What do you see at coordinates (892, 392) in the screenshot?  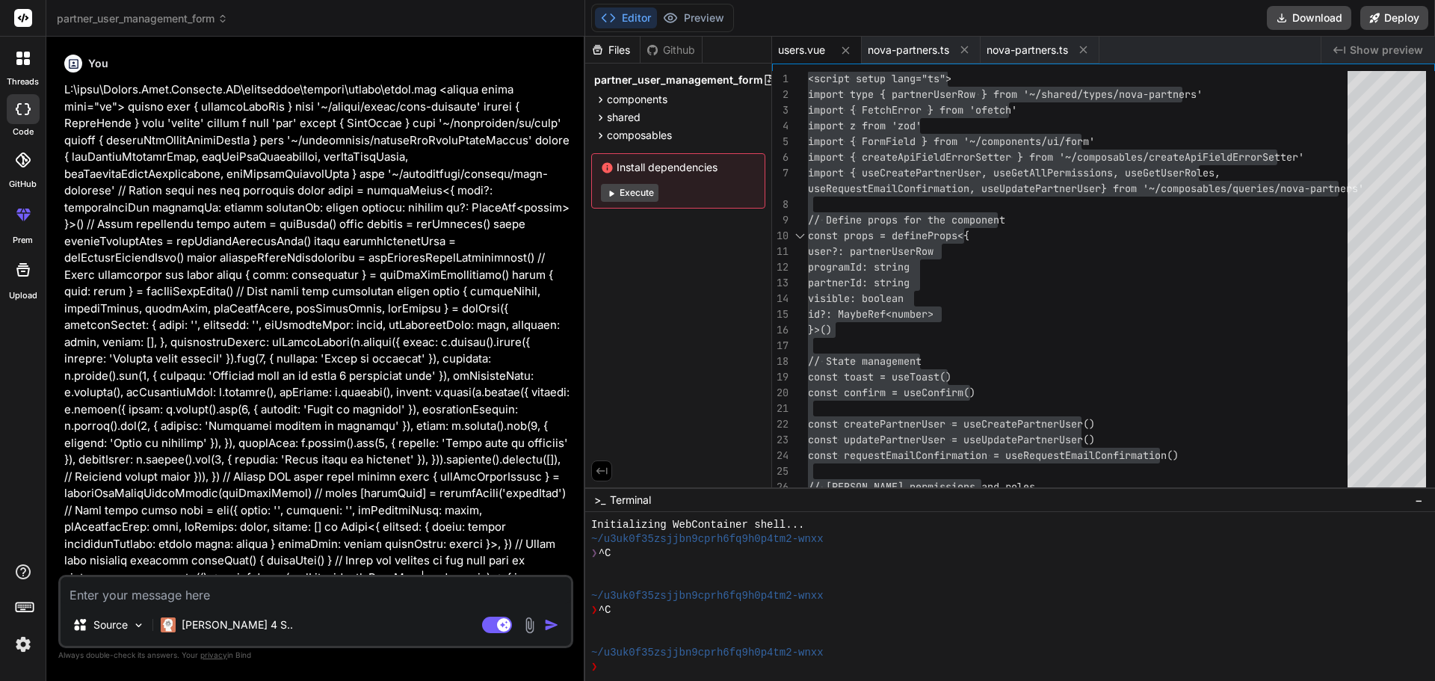 I see `span: const confirm = useConfirm()` at bounding box center [892, 392].